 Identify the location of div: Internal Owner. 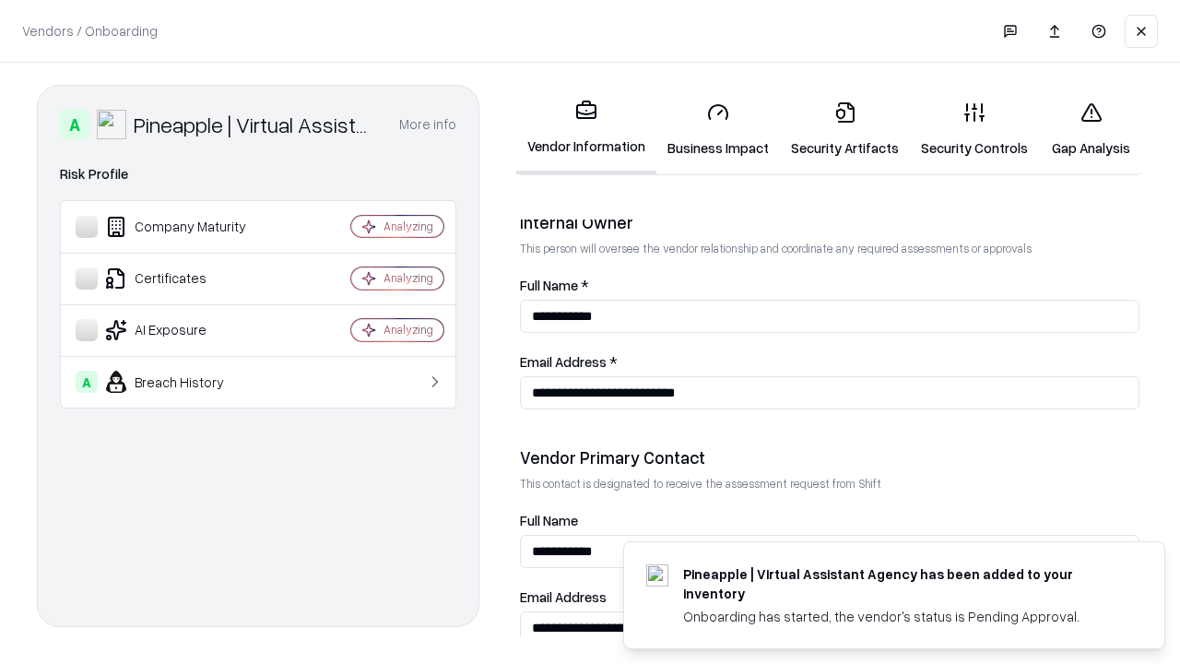
(830, 222).